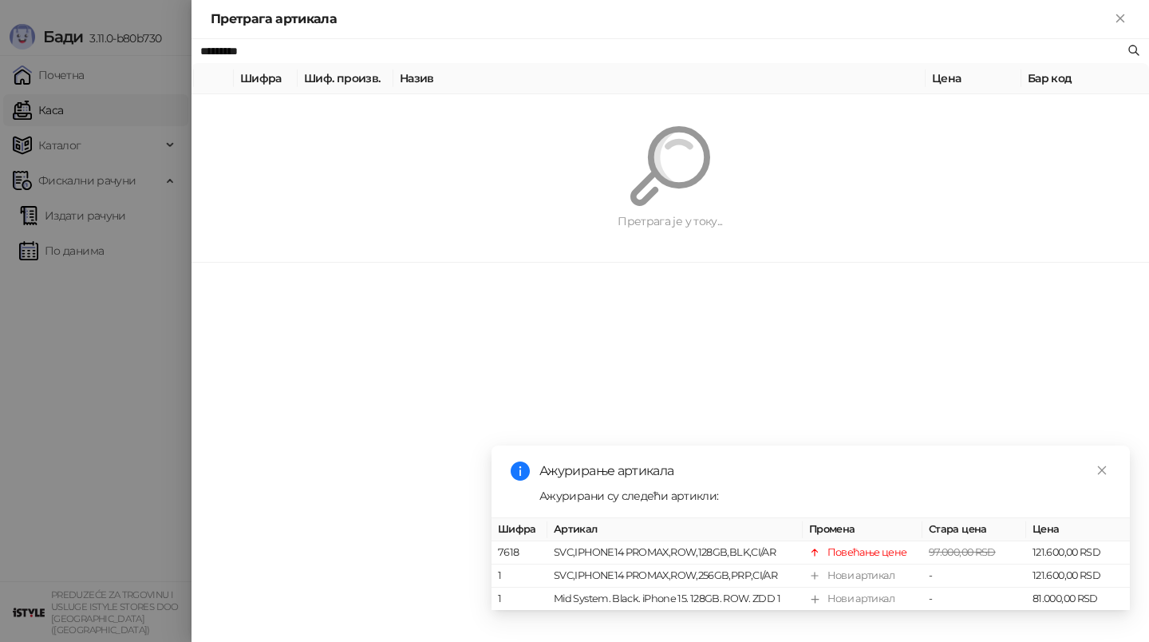 This screenshot has width=1149, height=642. What do you see at coordinates (962, 551) in the screenshot?
I see `span: 97.000,00 RSD` at bounding box center [962, 551].